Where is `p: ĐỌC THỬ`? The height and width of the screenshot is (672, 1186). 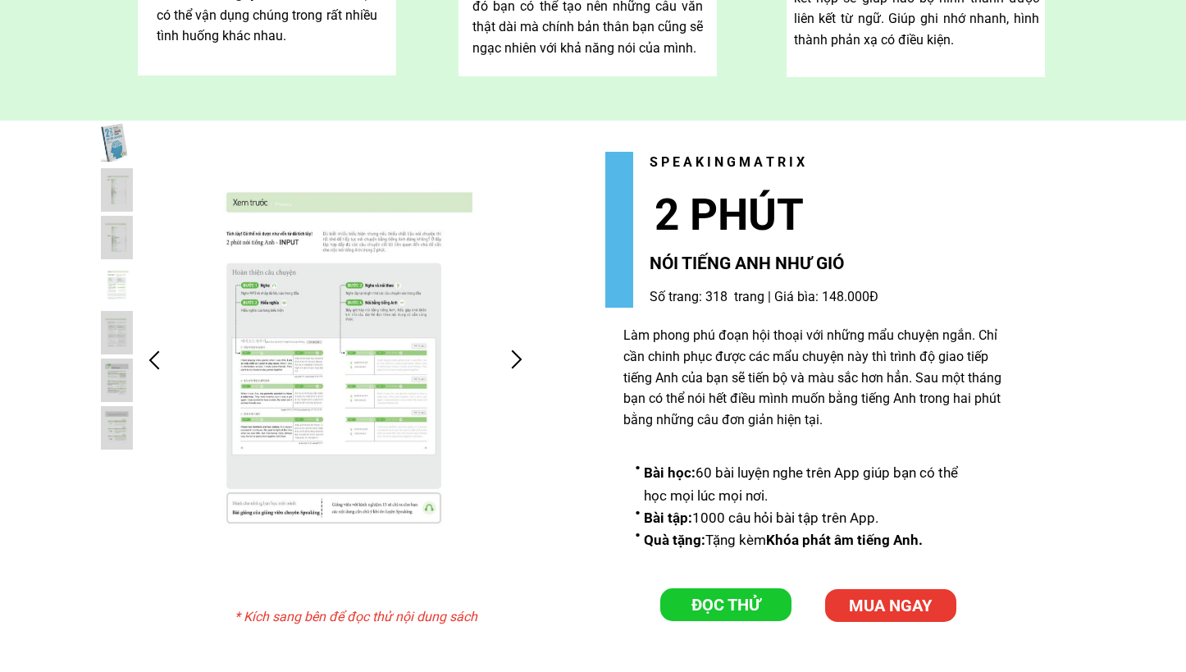 p: ĐỌC THỬ is located at coordinates (726, 604).